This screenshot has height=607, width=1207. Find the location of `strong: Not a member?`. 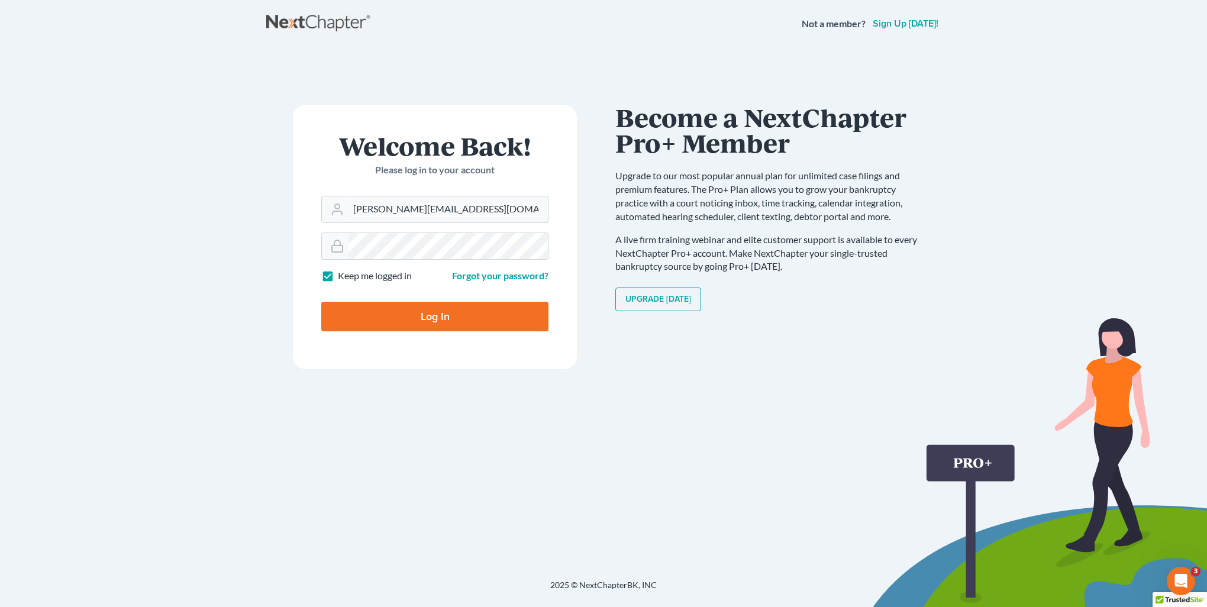

strong: Not a member? is located at coordinates (834, 24).